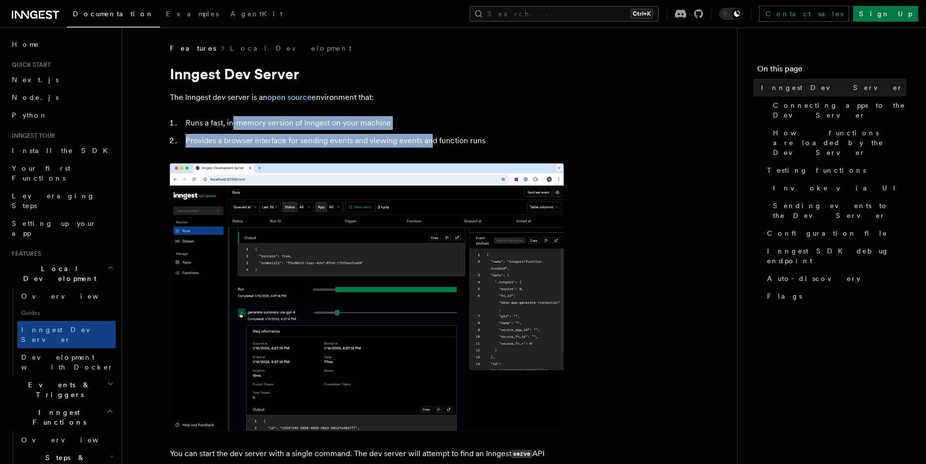  Describe the element at coordinates (522, 454) in the screenshot. I see `code: serve` at that location.